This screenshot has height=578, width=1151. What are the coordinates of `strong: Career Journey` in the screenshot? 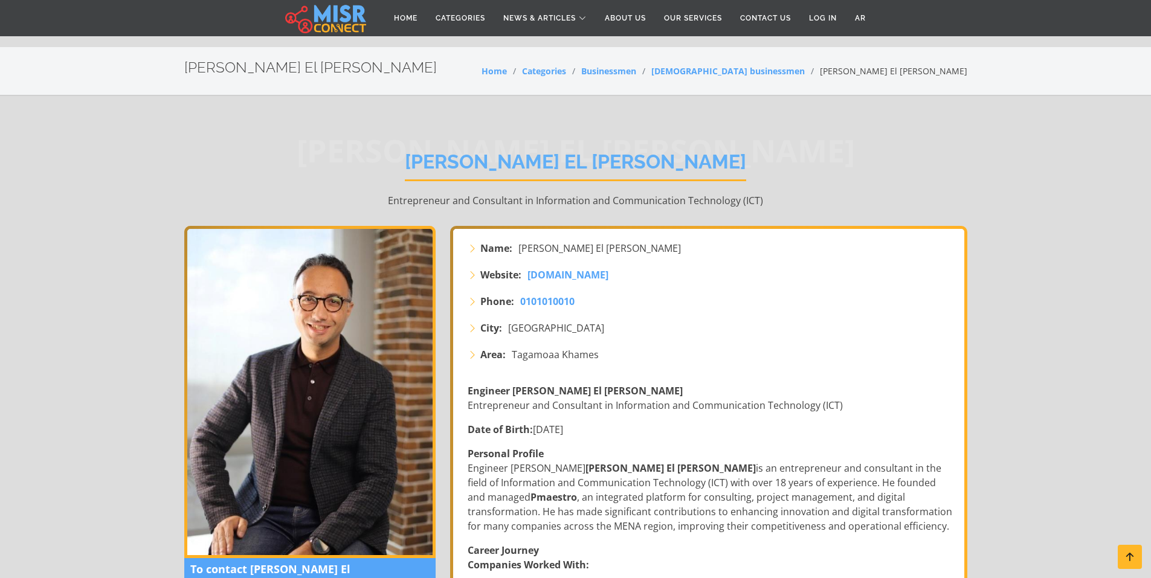 It's located at (503, 550).